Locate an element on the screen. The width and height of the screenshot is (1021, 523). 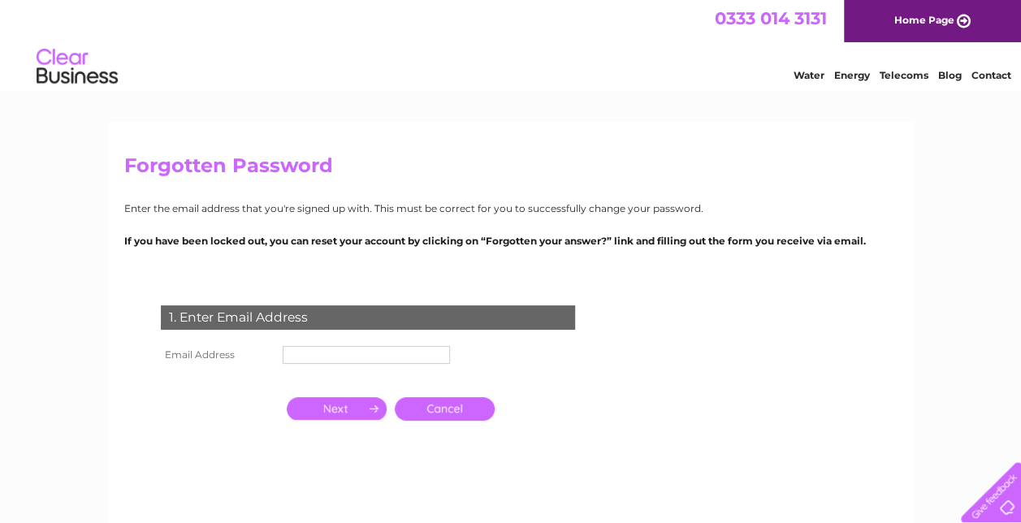
a: Water is located at coordinates (809, 75).